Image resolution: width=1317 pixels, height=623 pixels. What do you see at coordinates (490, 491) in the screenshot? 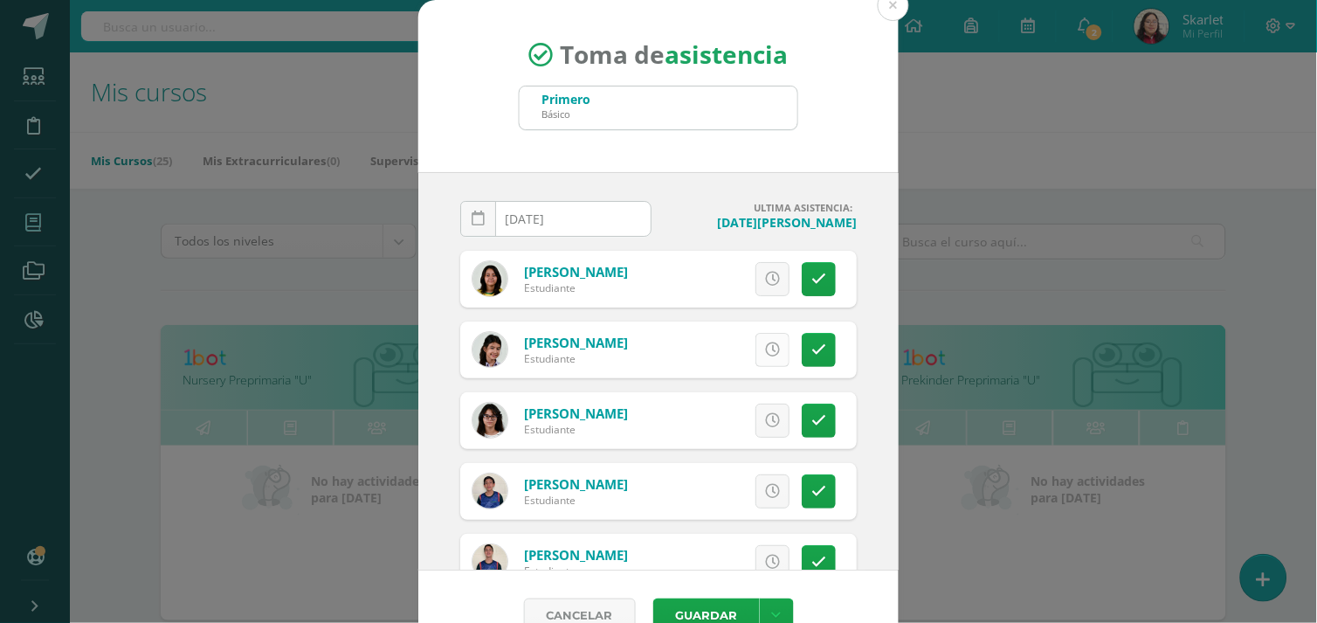
I see `img: a7b49804f54c57758589c7a50b2a9cd5.png` at bounding box center [490, 491].